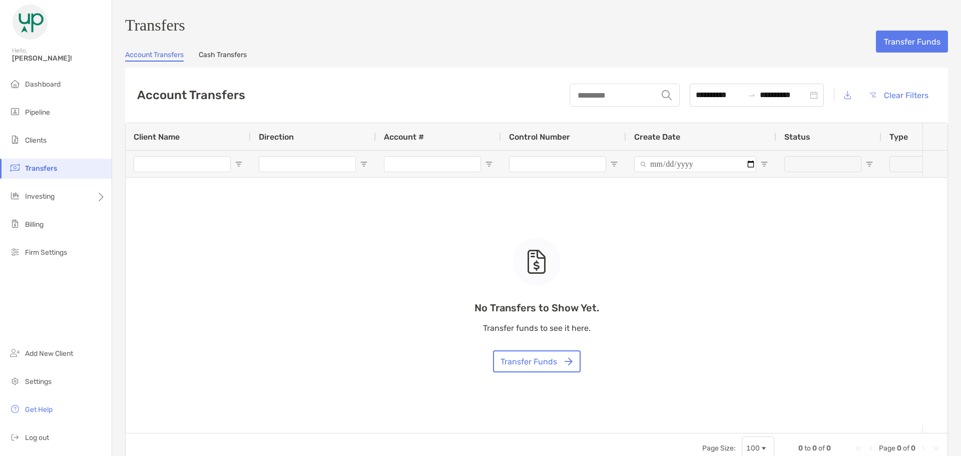 This screenshot has width=961, height=456. Describe the element at coordinates (859, 448) in the screenshot. I see `div: First Page` at that location.